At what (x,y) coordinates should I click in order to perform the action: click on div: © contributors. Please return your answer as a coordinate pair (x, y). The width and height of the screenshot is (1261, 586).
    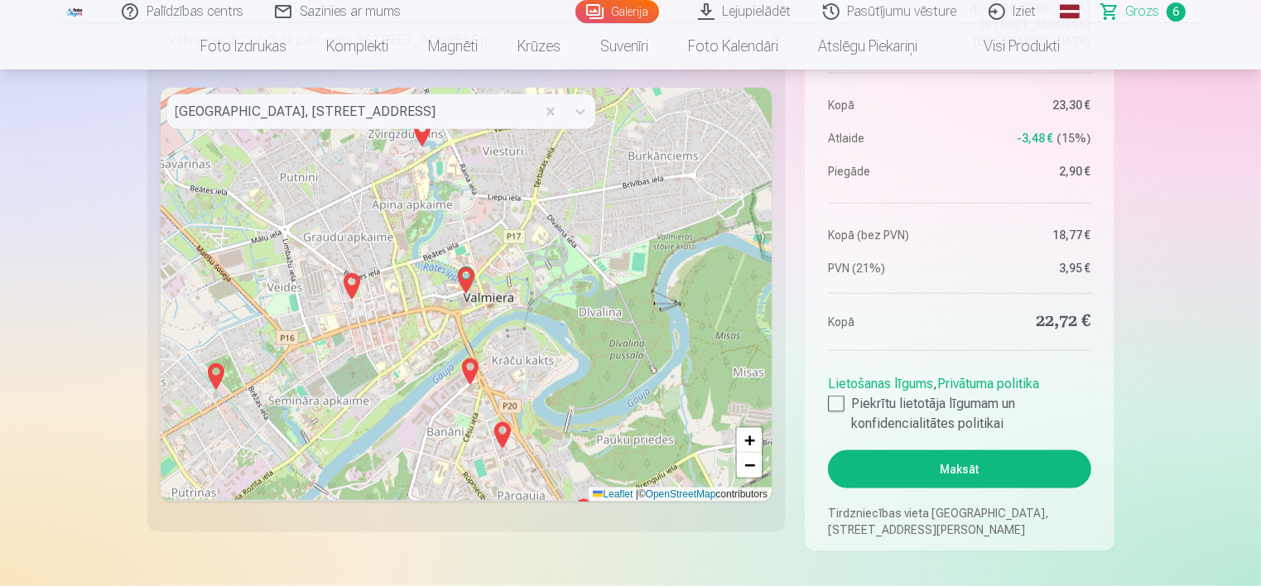
    Looking at the image, I should click on (680, 494).